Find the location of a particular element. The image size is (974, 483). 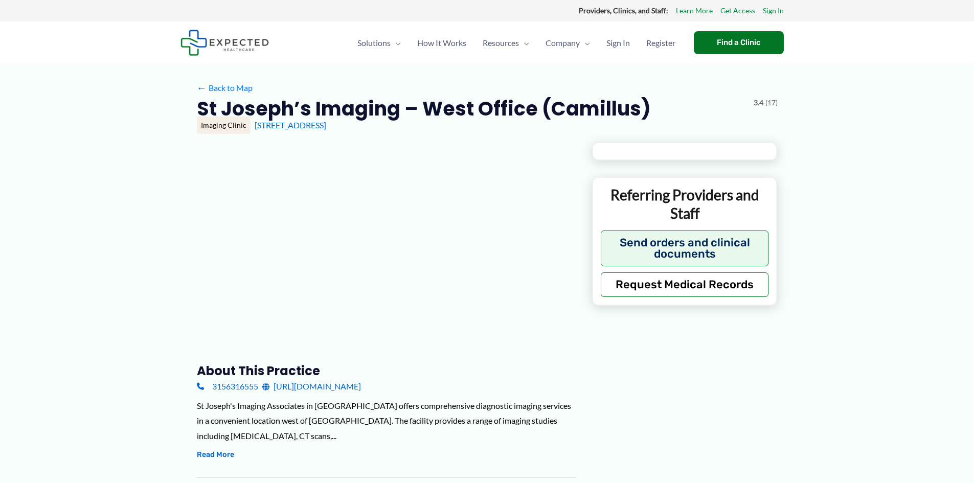

a: How It Works is located at coordinates (442, 43).